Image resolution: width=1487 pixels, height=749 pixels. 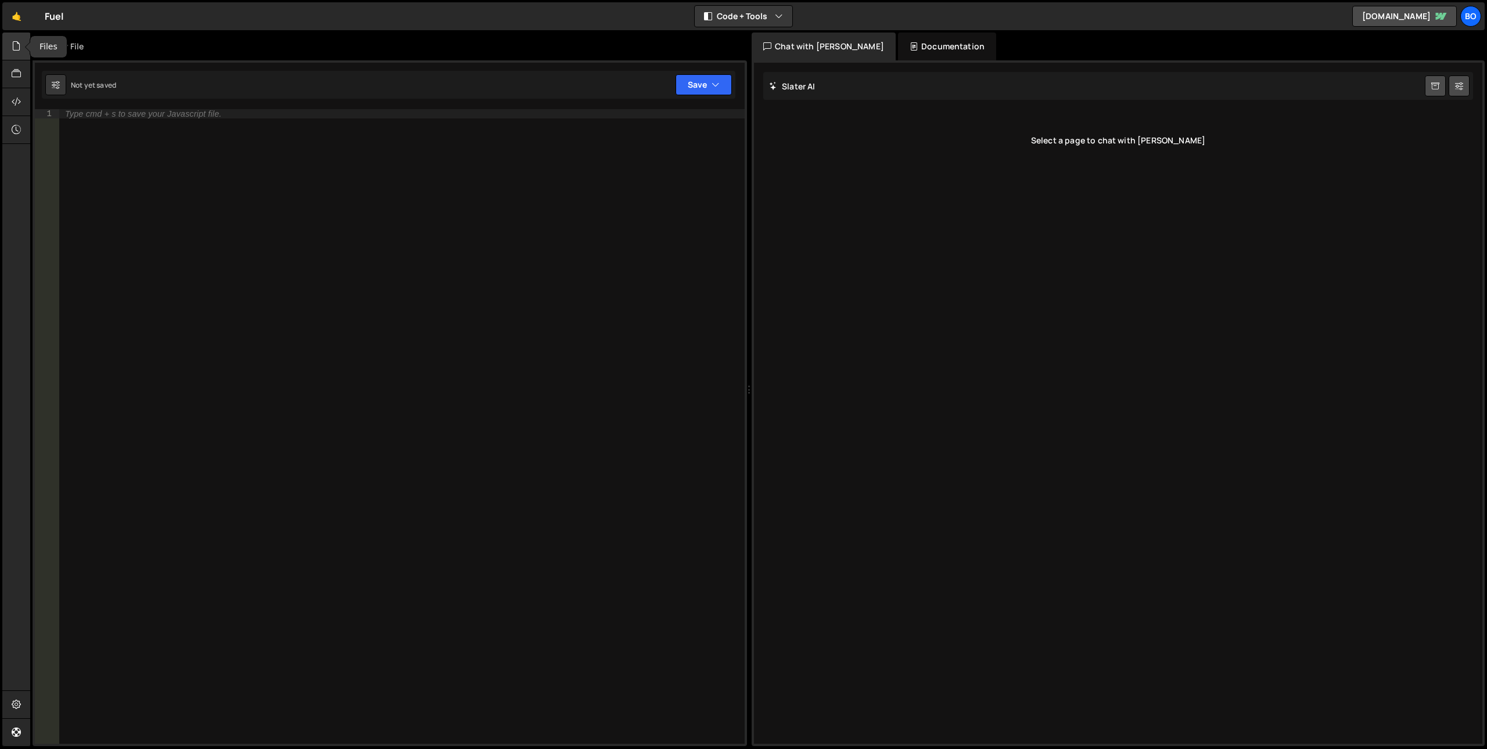 What do you see at coordinates (47, 114) in the screenshot?
I see `div: 1` at bounding box center [47, 114].